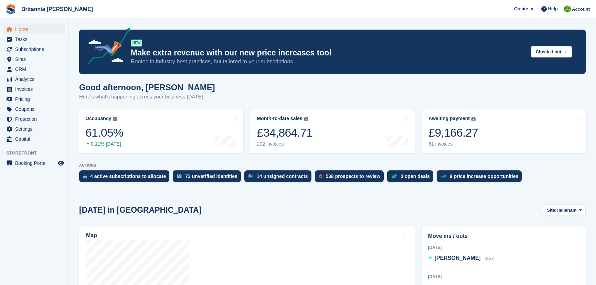 The width and height of the screenshot is (596, 285). I want to click on span: Pricing, so click(36, 99).